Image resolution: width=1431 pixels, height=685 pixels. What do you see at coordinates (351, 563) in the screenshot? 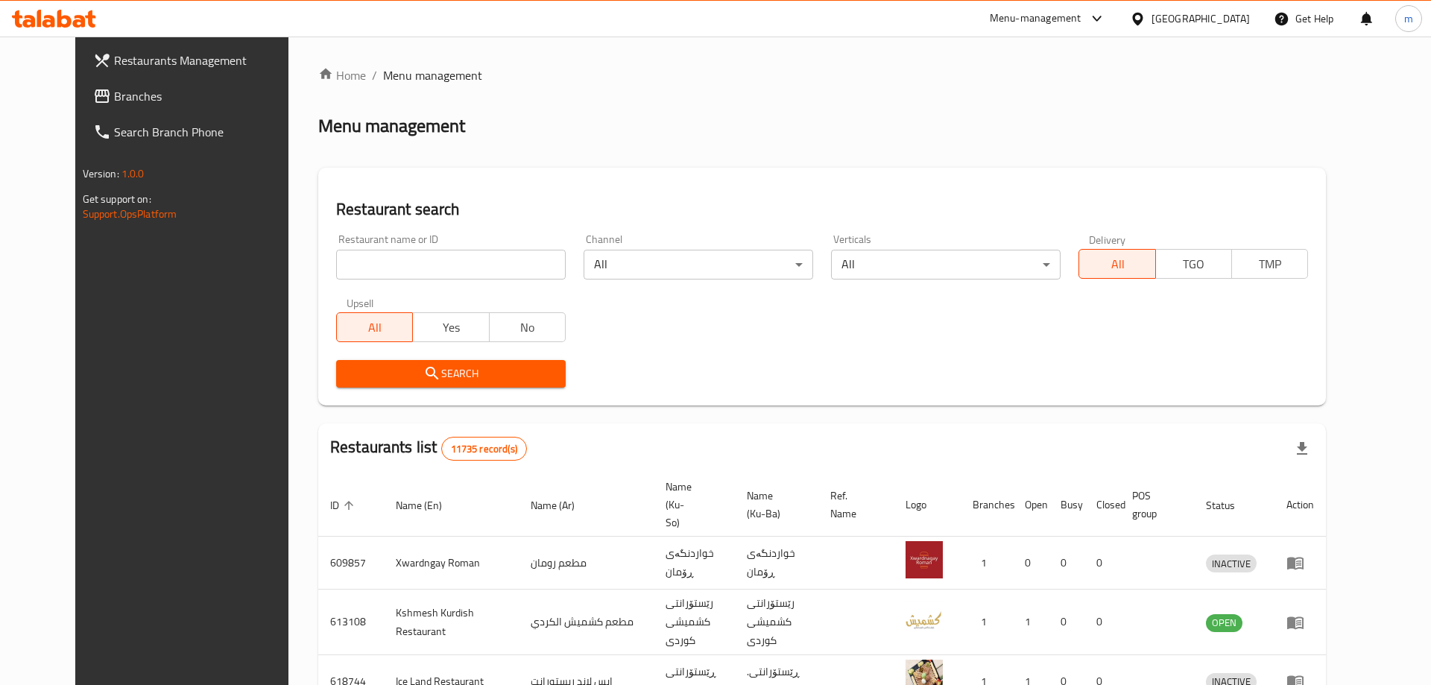
I see `td: 609857` at bounding box center [351, 563].